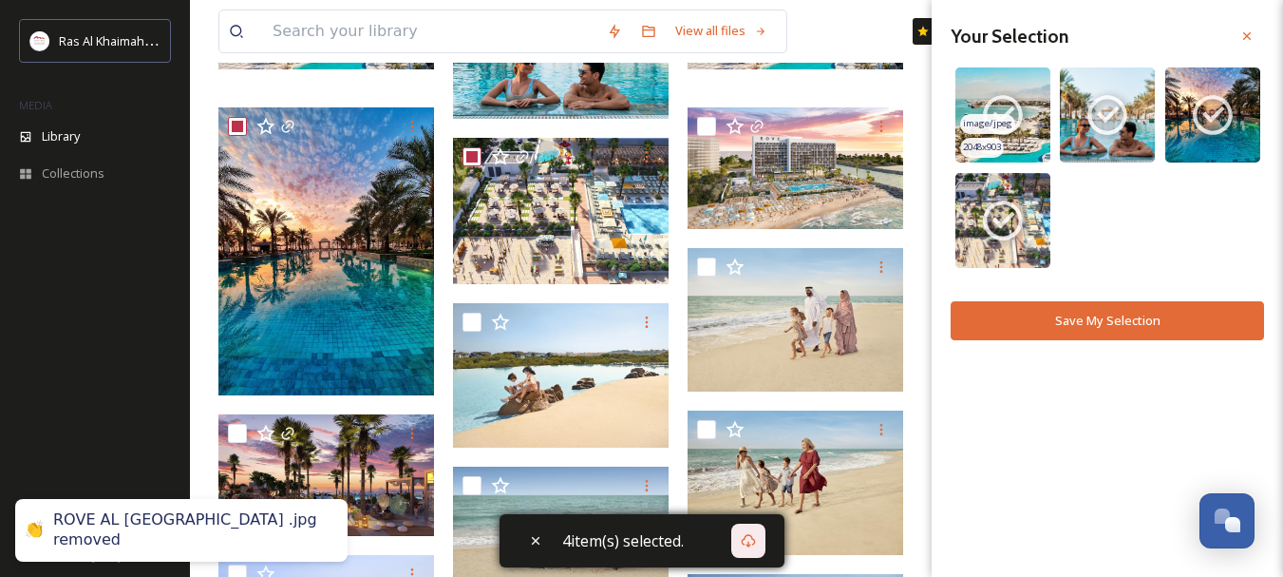 Image resolution: width=1283 pixels, height=577 pixels. I want to click on span: 4 item(s) selected., so click(623, 540).